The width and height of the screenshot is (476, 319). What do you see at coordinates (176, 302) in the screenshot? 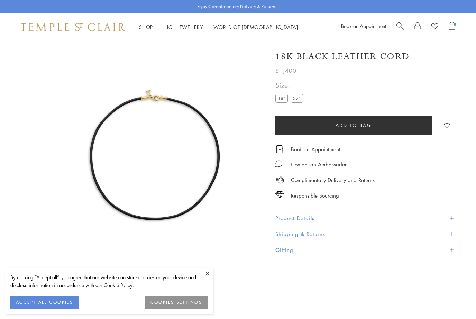
I see `button: COOKIES SETTINGS` at bounding box center [176, 302].